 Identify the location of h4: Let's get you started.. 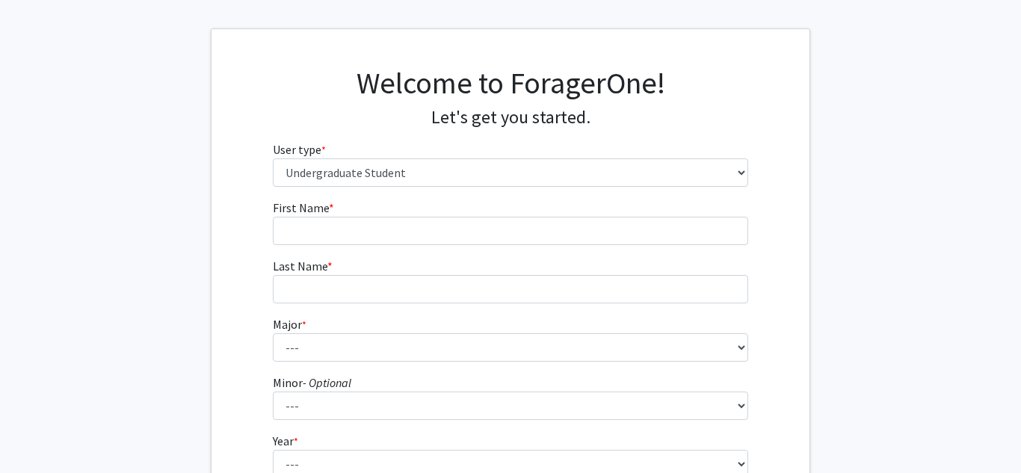
(510, 117).